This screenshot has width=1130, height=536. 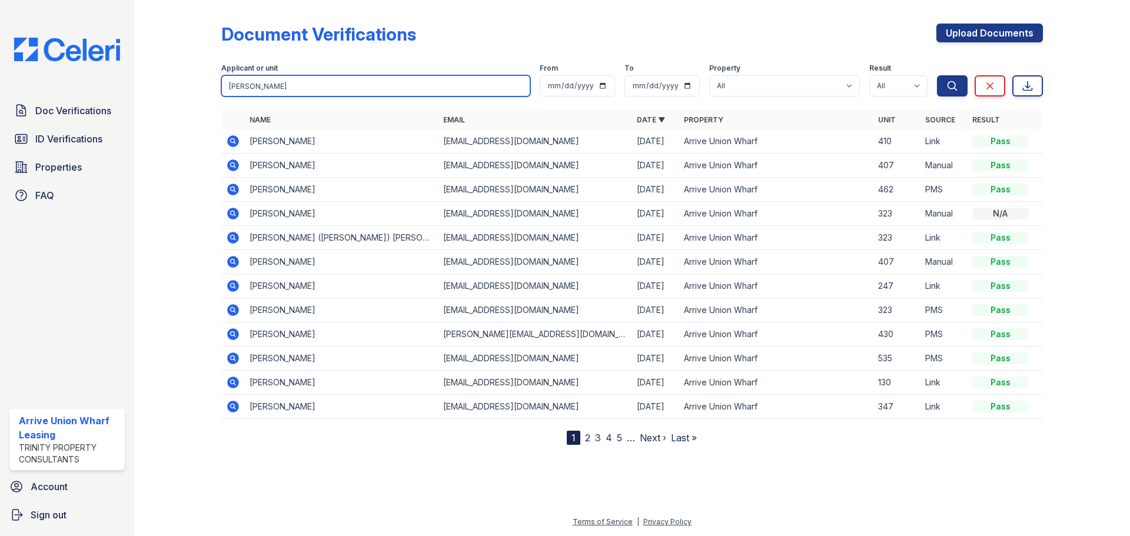 I want to click on span: Doc Verifications, so click(x=73, y=111).